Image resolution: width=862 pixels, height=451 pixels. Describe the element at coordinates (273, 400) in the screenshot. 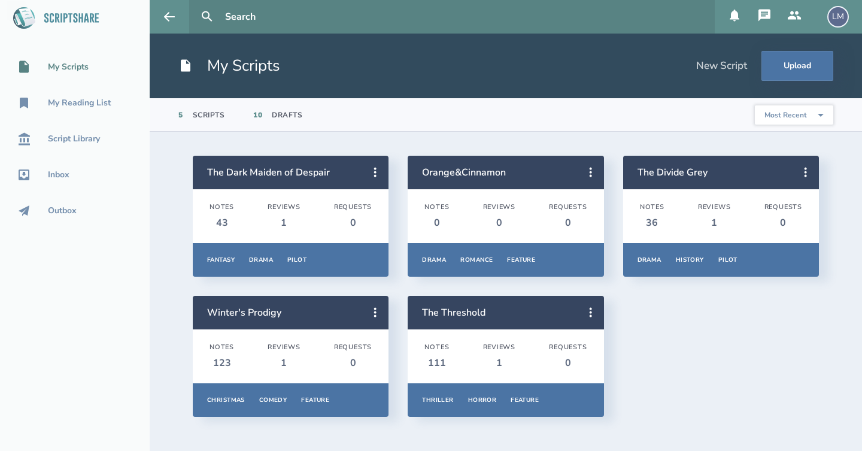

I see `div: Comedy` at that location.